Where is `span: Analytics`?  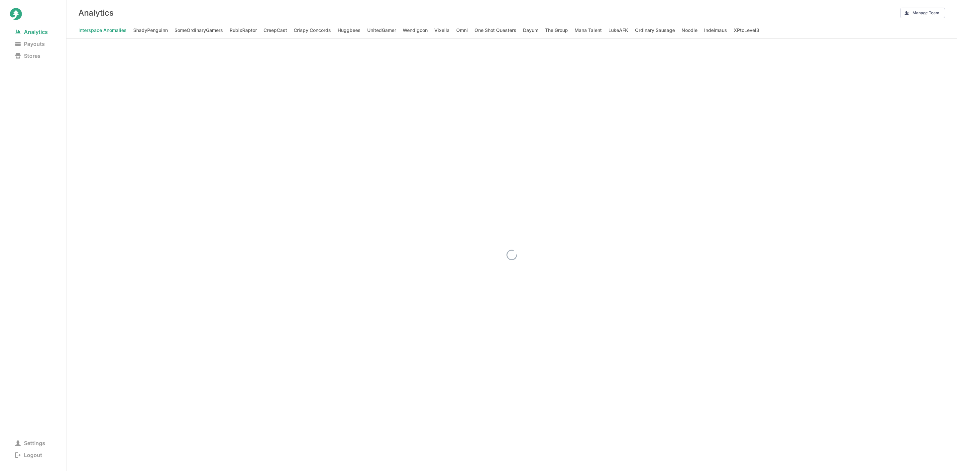 span: Analytics is located at coordinates (32, 32).